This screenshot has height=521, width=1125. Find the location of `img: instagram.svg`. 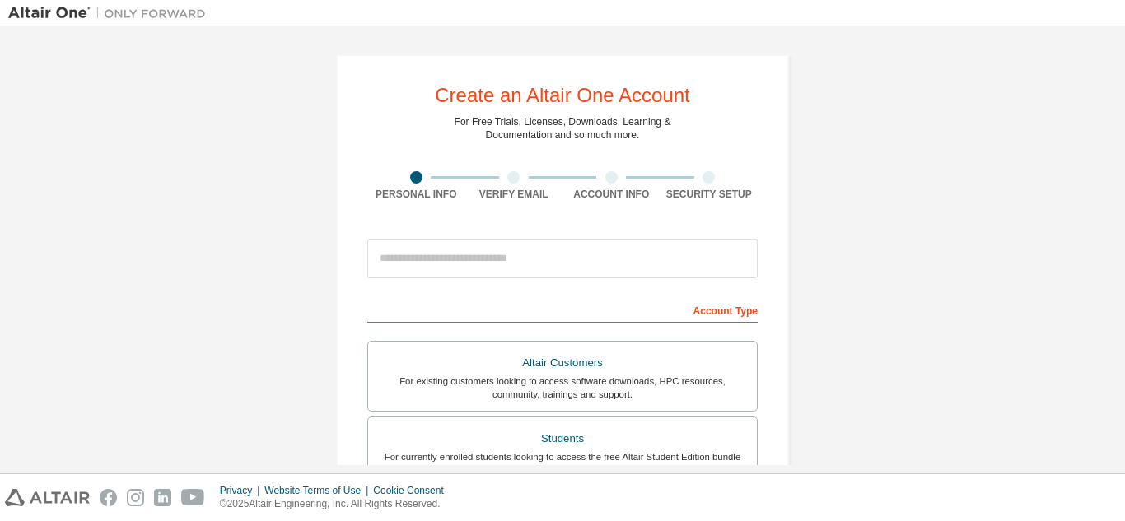

img: instagram.svg is located at coordinates (135, 497).